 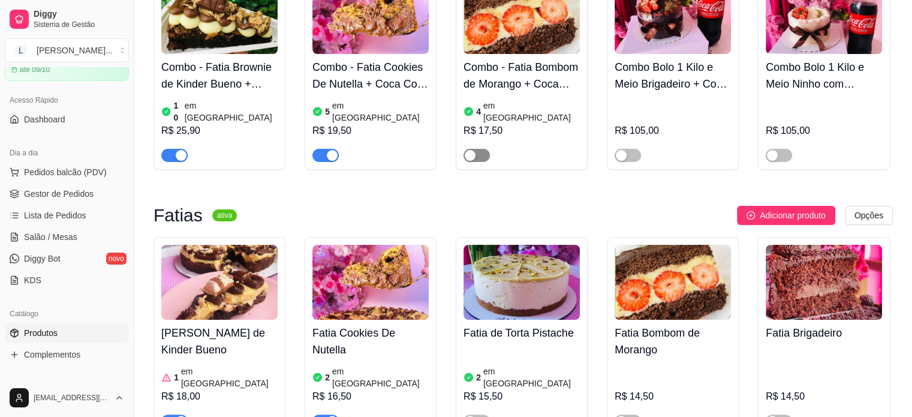 I want to click on div: R$ 19,50, so click(x=371, y=131).